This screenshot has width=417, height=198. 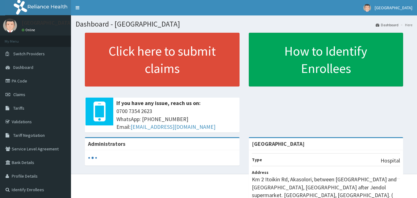 What do you see at coordinates (326, 60) in the screenshot?
I see `a: How to Identify Enrollees` at bounding box center [326, 60].